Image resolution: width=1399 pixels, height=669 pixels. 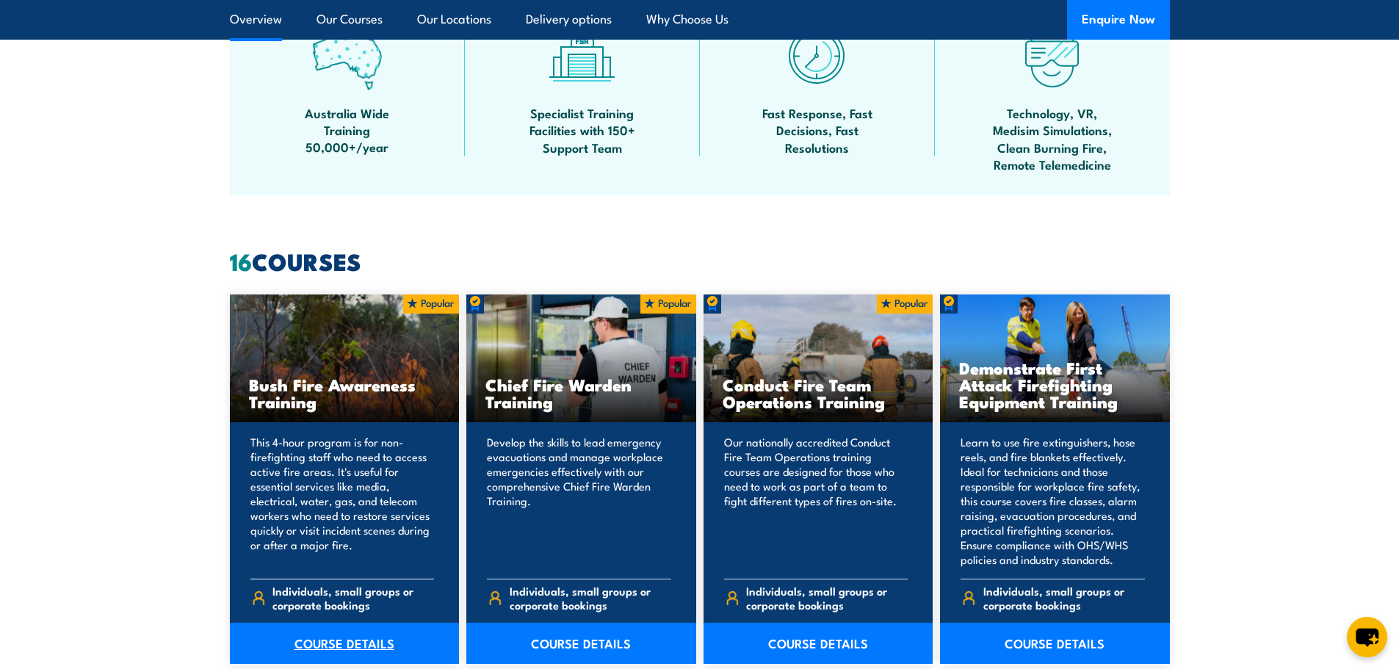 I want to click on p: Learn to use fire extinguishers, hose reels, and fire blankets effectively. Ideal for technicians..., so click(x=1052, y=501).